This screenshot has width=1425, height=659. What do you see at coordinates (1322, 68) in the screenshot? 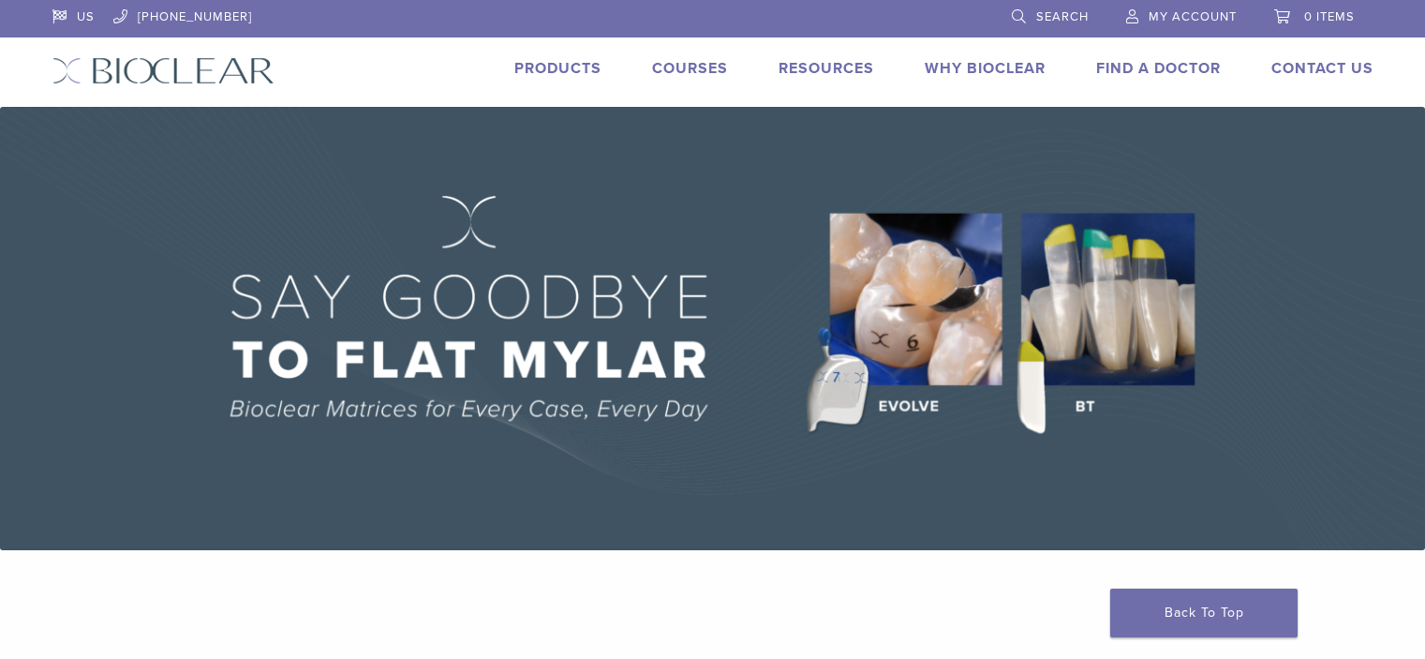
I see `a: Contact Us` at bounding box center [1322, 68].